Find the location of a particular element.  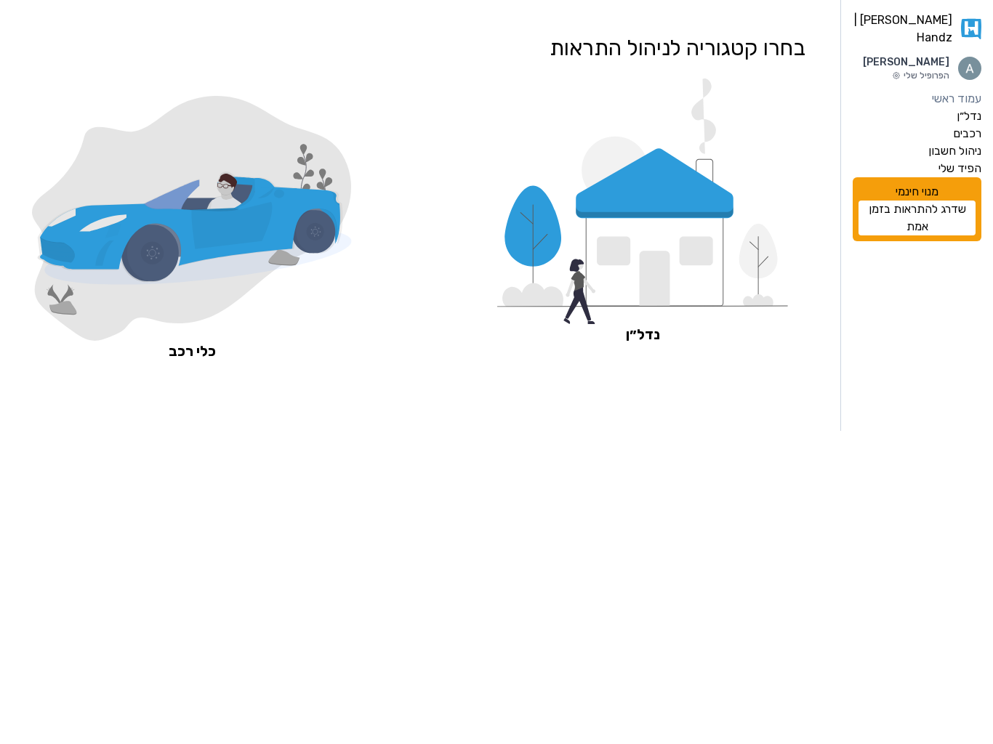

div: מנוי חינמי is located at coordinates (917, 209).